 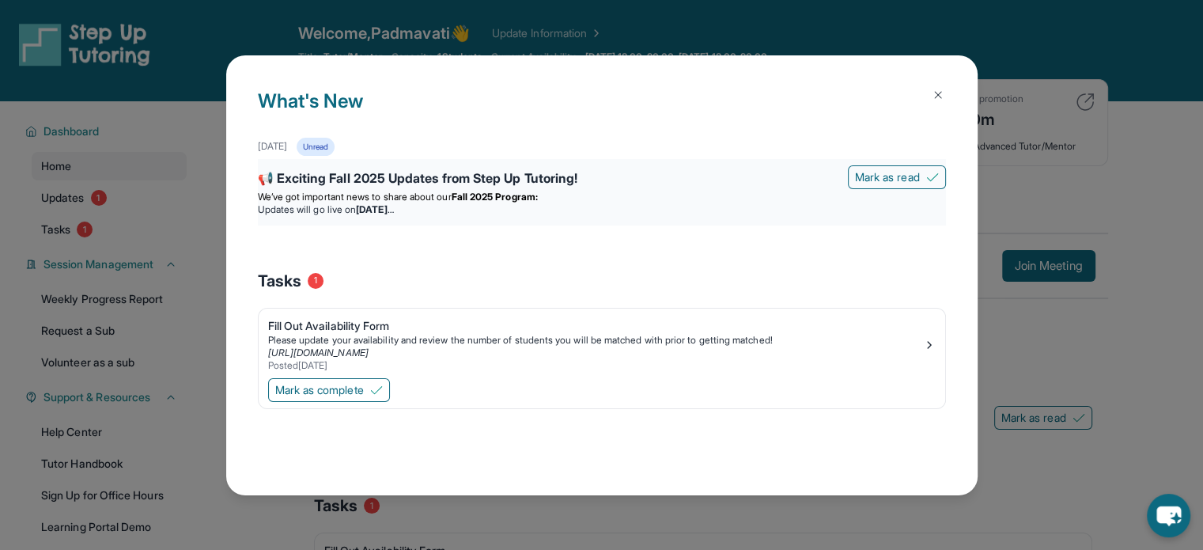 I want to click on h1: What's New, so click(x=602, y=112).